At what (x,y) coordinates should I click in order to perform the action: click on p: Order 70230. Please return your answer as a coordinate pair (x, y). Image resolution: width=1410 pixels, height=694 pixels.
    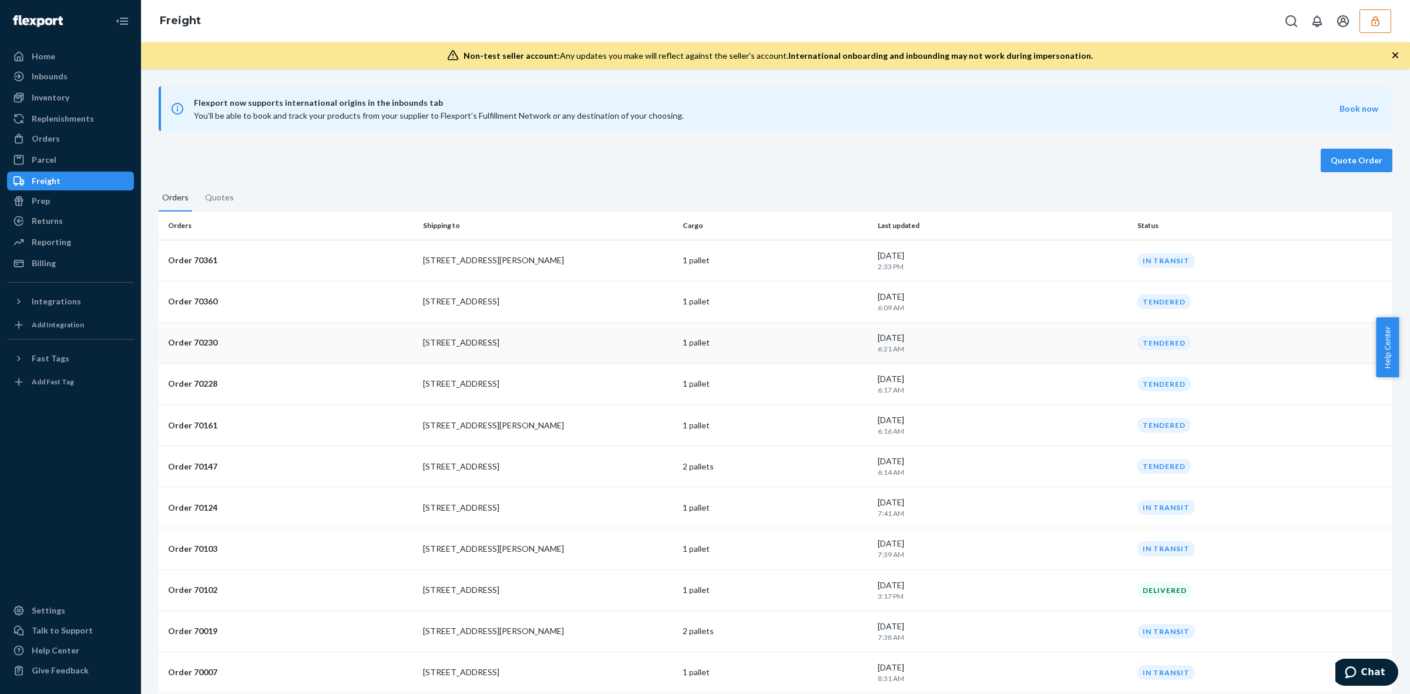
    Looking at the image, I should click on (291, 342).